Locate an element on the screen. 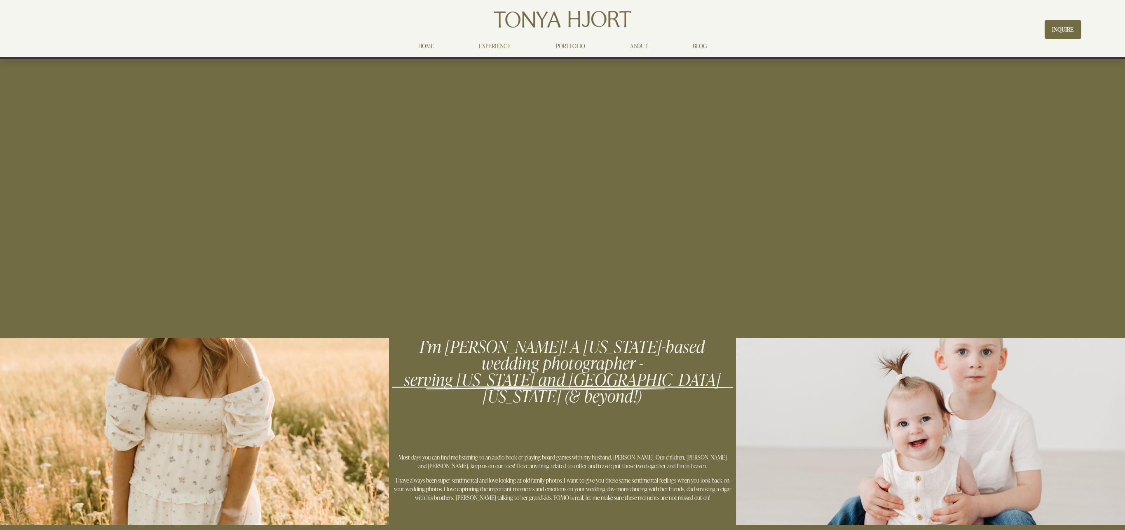  p: Most days you can find me listening to an audio book or playing board games with my husband, [PER... is located at coordinates (562, 461).